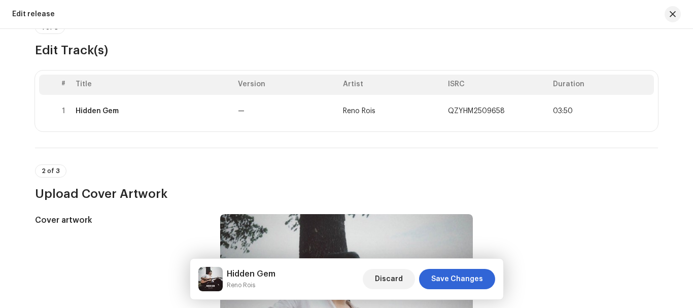 The width and height of the screenshot is (693, 308). Describe the element at coordinates (347, 50) in the screenshot. I see `h3: Edit Track(s)` at that location.